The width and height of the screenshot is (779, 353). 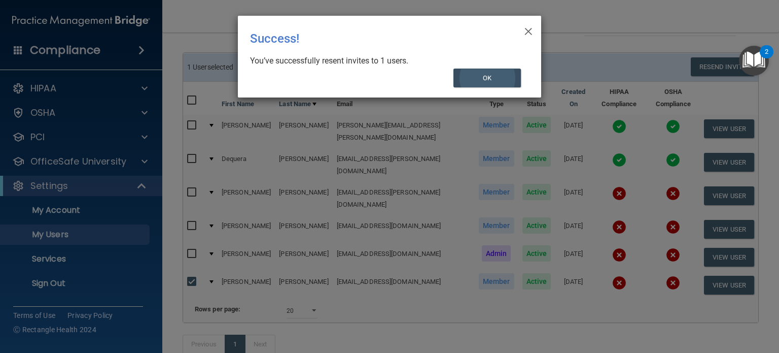 What do you see at coordinates (767, 58) in the screenshot?
I see `div: 2` at bounding box center [767, 58].